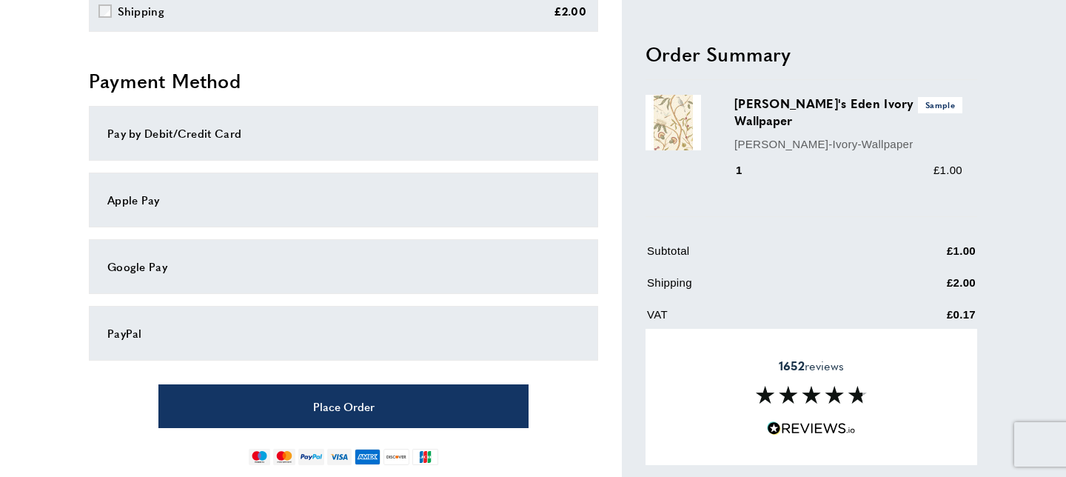 The height and width of the screenshot is (477, 1066). I want to click on img: jcb, so click(425, 457).